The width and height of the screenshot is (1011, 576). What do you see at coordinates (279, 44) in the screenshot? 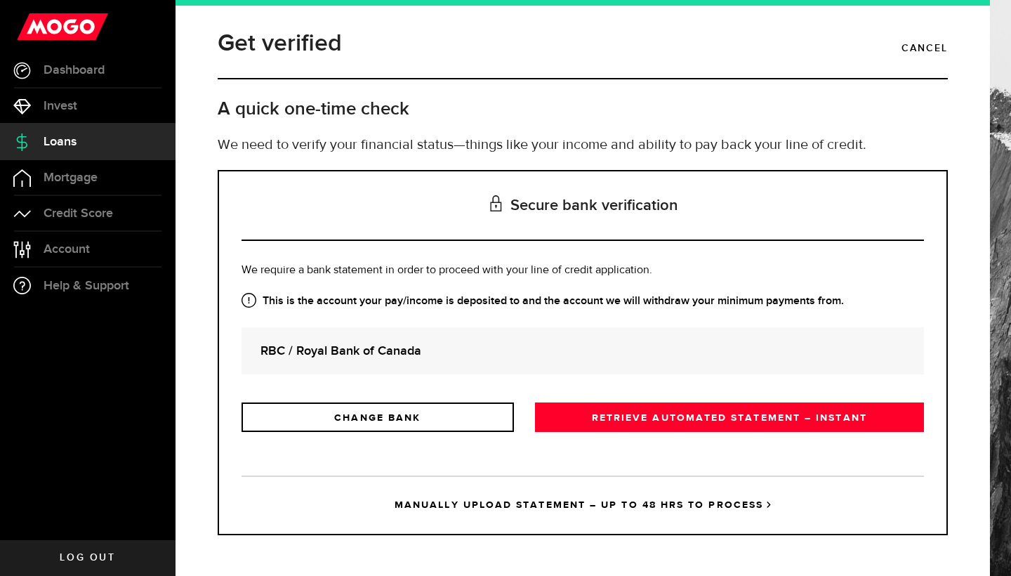
I see `h1: Get verified` at bounding box center [279, 44].